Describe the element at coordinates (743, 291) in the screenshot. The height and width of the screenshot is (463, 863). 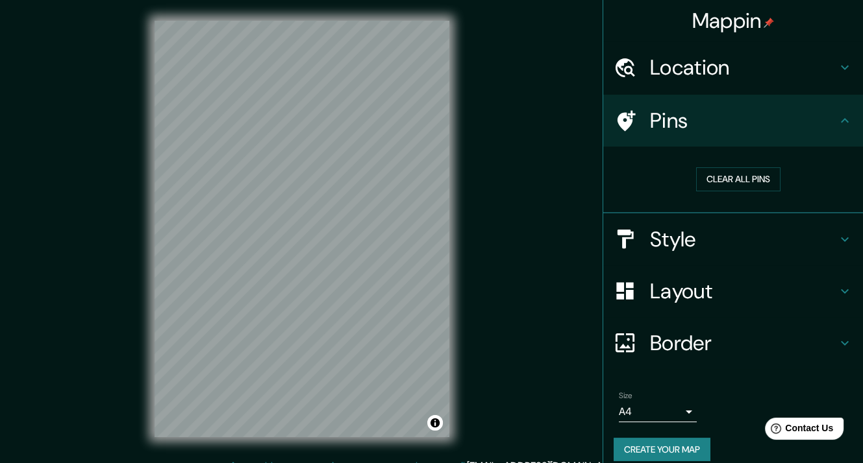
I see `h4: Layout` at that location.